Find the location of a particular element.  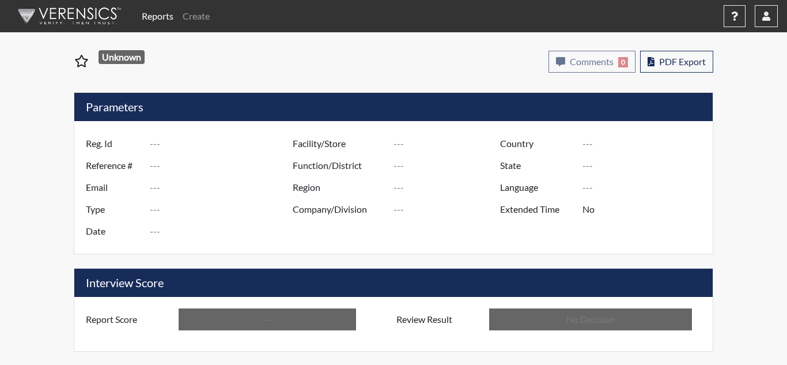

label: Region is located at coordinates (339, 187).